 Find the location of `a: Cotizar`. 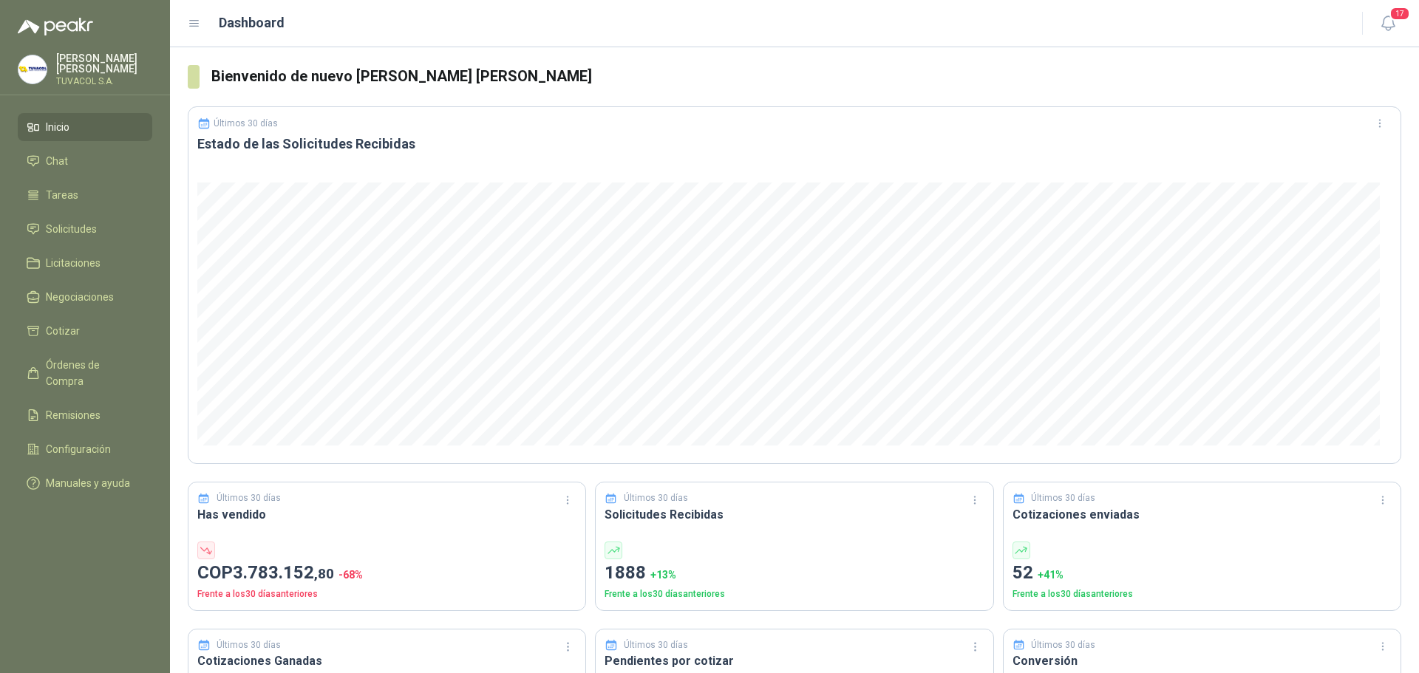

a: Cotizar is located at coordinates (85, 331).